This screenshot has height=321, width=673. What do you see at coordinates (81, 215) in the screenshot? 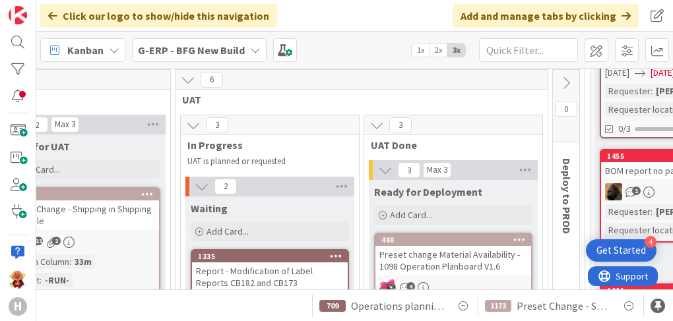
I see `div: Preset Change - Shipping in Shipping Schedule` at bounding box center [81, 215].